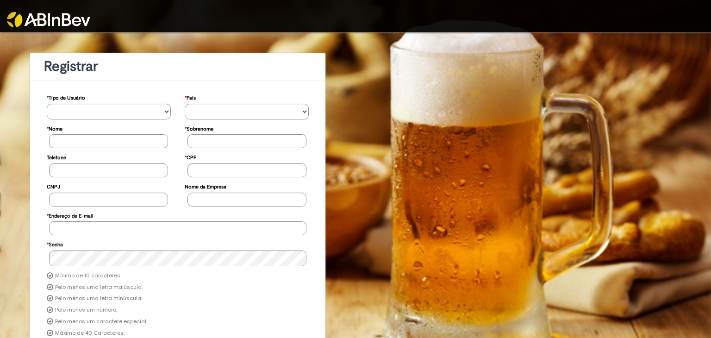 Image resolution: width=711 pixels, height=338 pixels. I want to click on label: Pelo menos um caractere especial., so click(101, 322).